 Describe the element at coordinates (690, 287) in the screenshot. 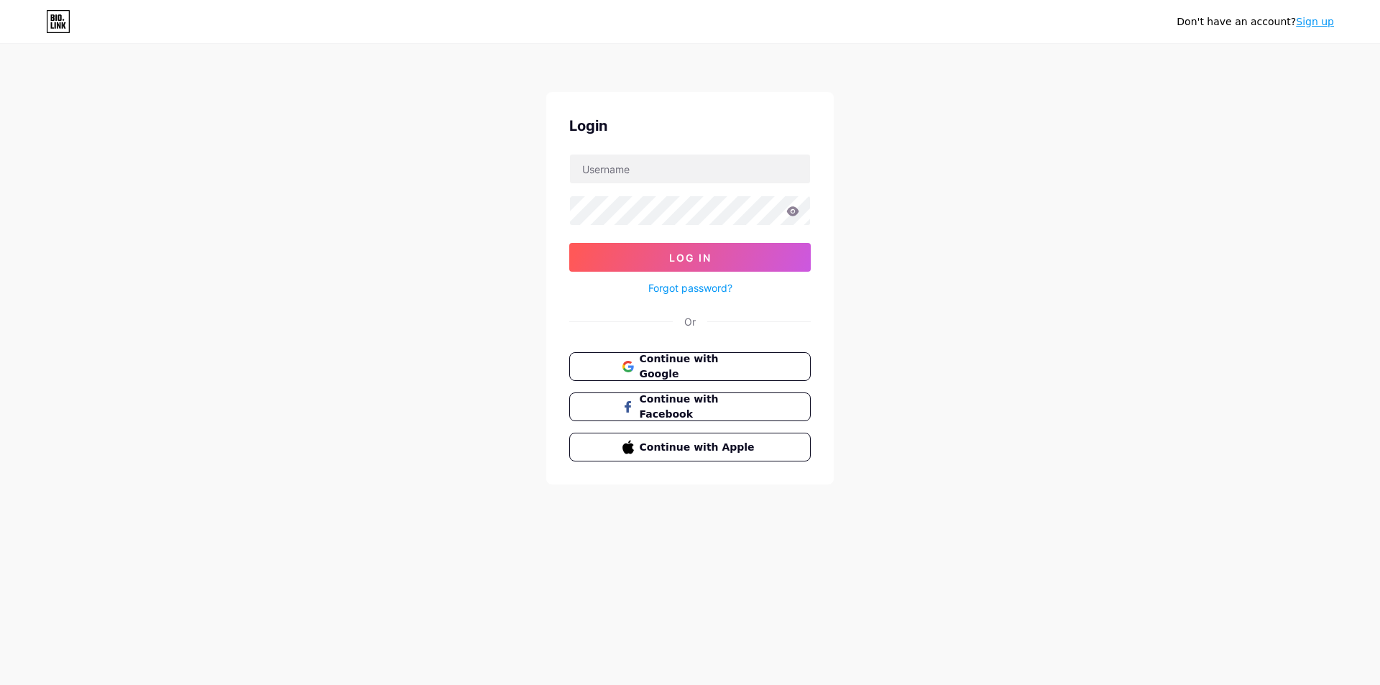

I see `a: Forgot password?` at that location.